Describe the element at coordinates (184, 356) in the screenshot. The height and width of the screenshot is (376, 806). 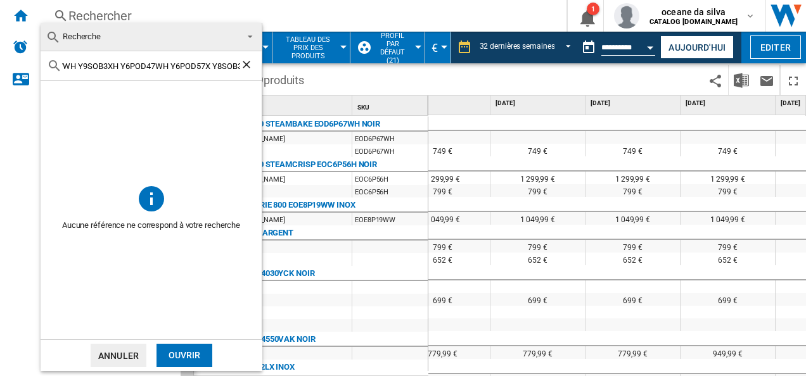
I see `div: Ouvrir` at that location.